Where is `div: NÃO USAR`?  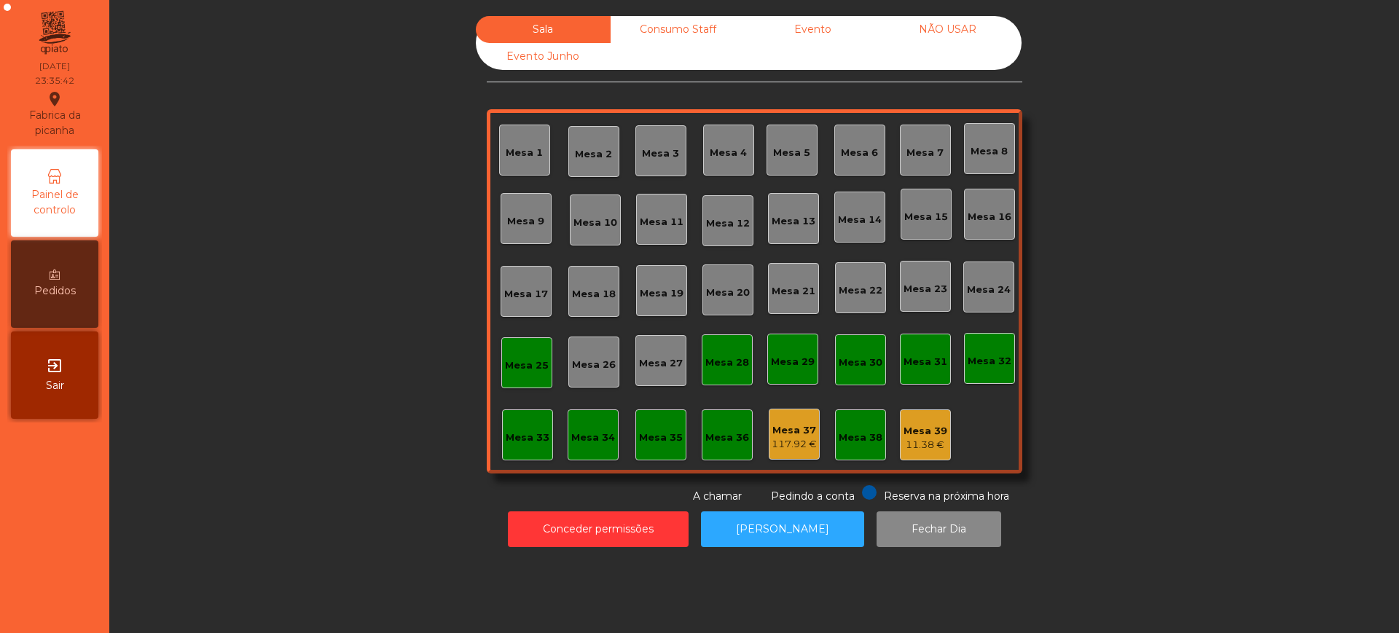
div: NÃO USAR is located at coordinates (948, 29).